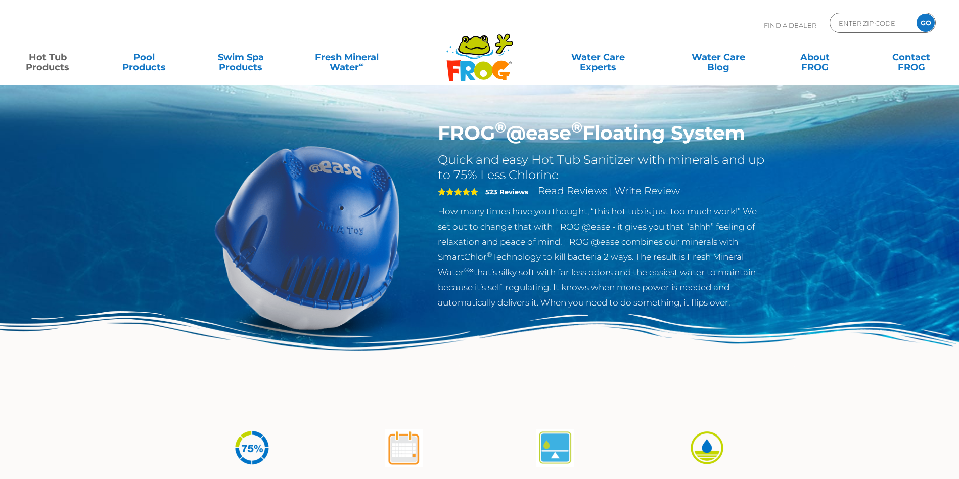 The height and width of the screenshot is (479, 959). What do you see at coordinates (707, 447) in the screenshot?
I see `img: icon-atease-easy-on` at bounding box center [707, 447].